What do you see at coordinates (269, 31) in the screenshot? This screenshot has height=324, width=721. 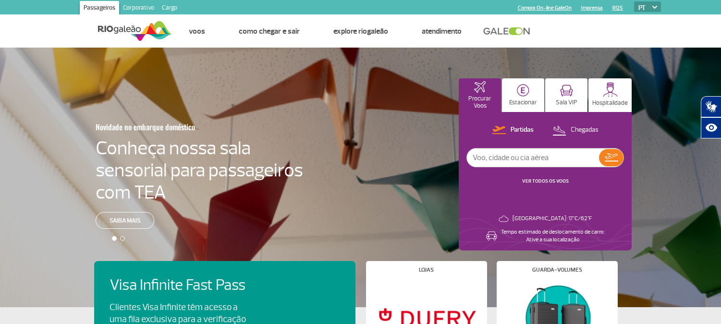 I see `a: Como chegar e sair` at bounding box center [269, 31].